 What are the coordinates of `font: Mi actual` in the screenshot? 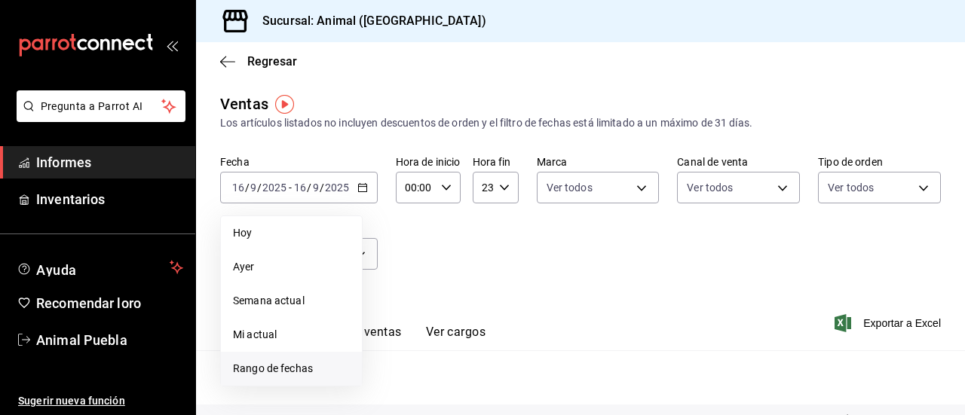 It's located at (255, 335).